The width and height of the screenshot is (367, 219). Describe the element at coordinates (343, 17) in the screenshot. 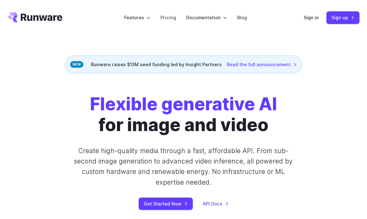

I see `a: Sign up` at that location.